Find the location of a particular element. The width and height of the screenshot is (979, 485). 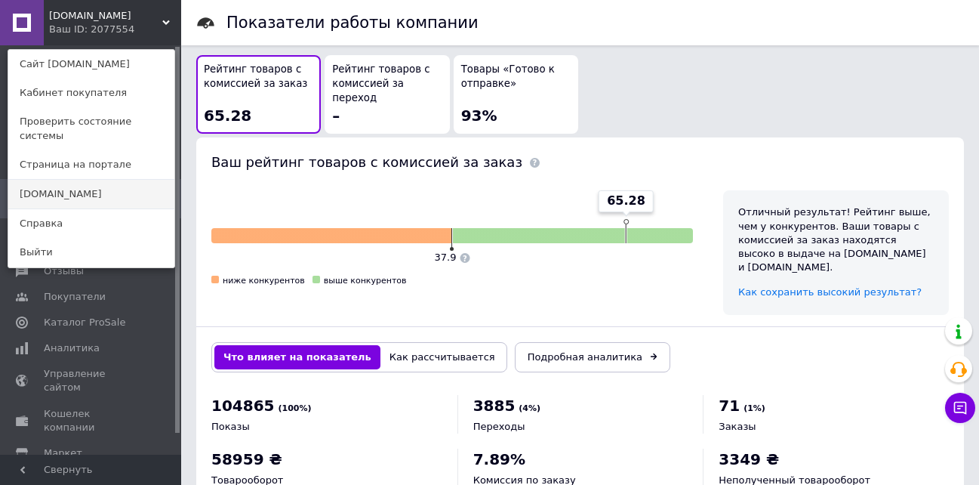

span: ниже конкурентов is located at coordinates (264, 280).